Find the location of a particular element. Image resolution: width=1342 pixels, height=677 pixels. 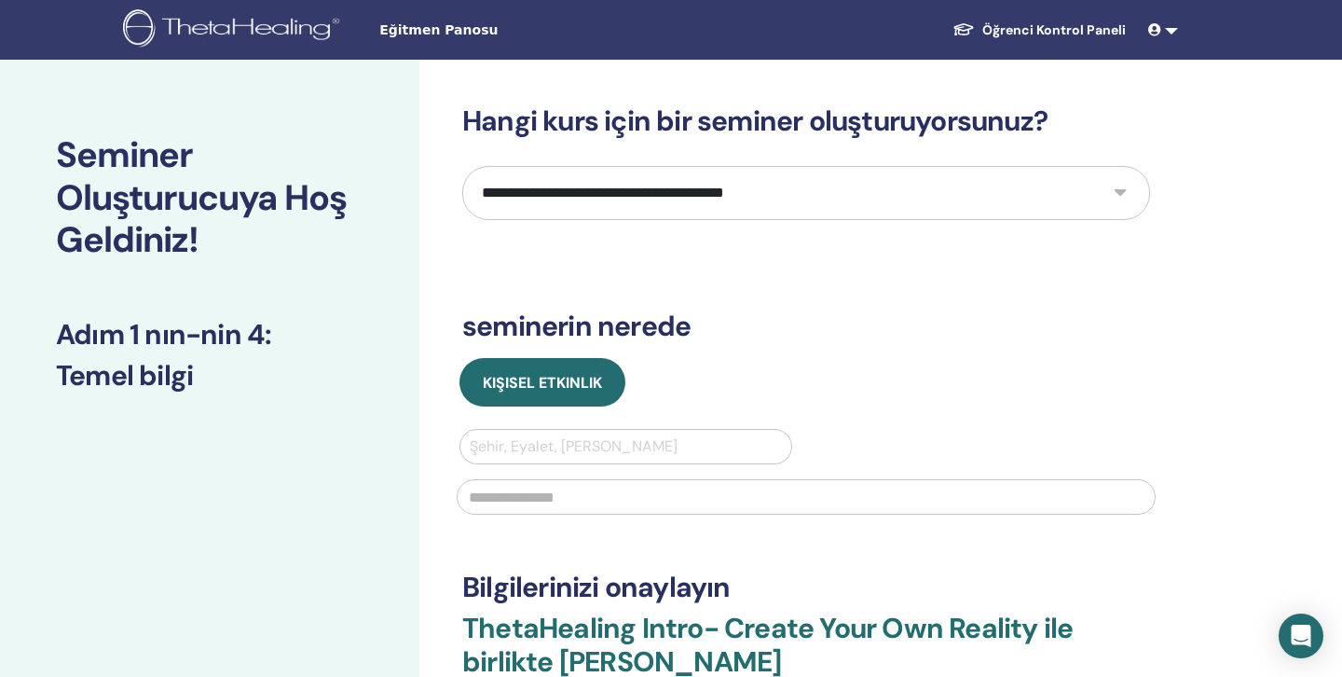

h2: Seminer Oluşturucuya Hoş Geldiniz! is located at coordinates (210, 198).